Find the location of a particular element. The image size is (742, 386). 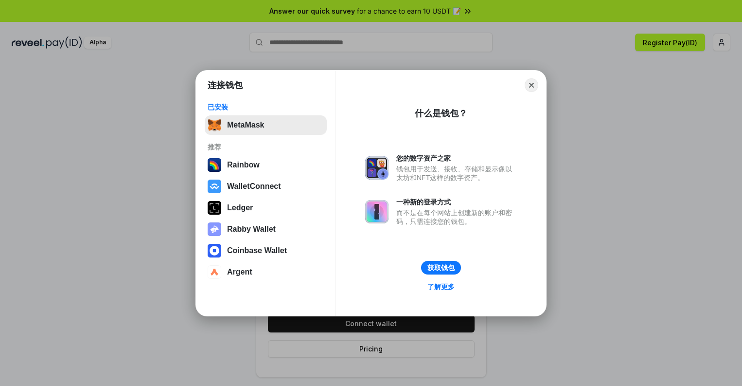

div: 了解更多 is located at coordinates (441, 287).